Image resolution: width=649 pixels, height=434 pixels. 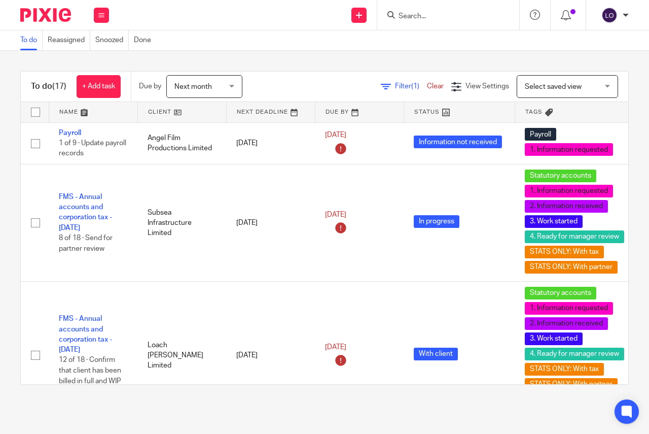 I want to click on td: Subsea Infrastructure Limited, so click(x=182, y=222).